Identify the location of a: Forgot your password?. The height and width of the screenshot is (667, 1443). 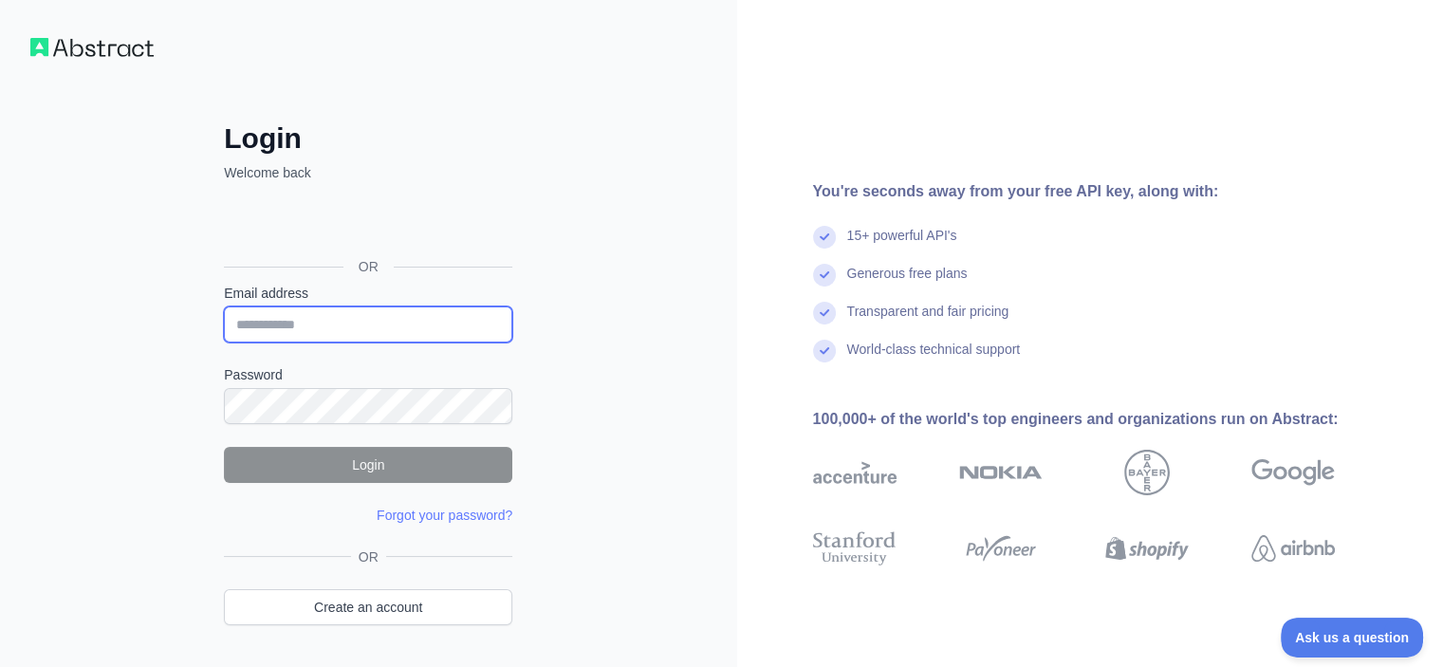
(444, 515).